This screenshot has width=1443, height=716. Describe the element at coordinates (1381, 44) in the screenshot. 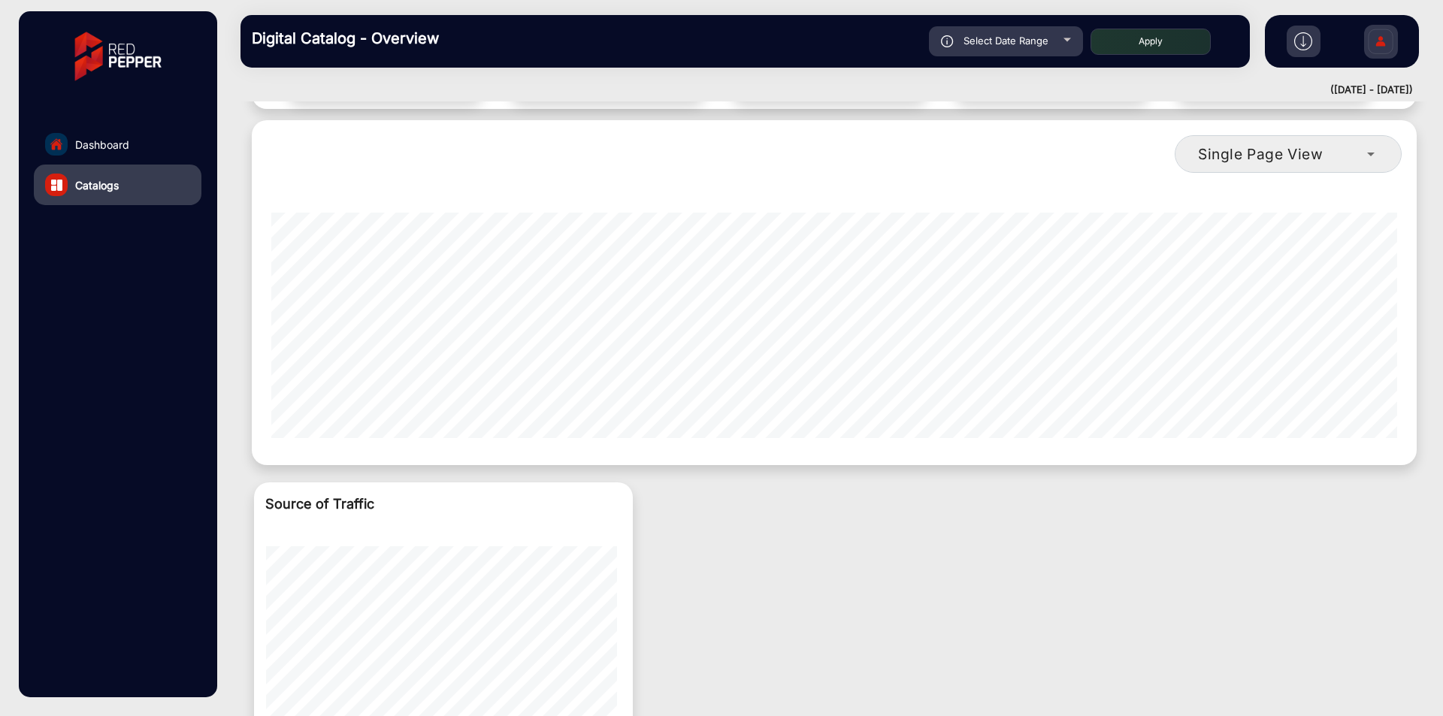

I see `img: Sign%20Up.svg` at that location.